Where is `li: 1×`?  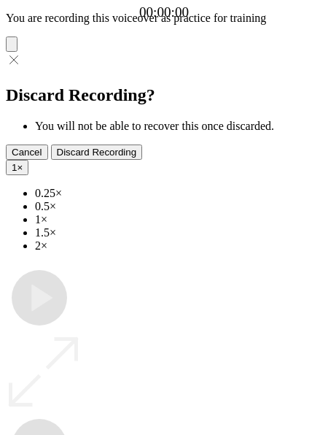
li: 1× is located at coordinates (179, 220).